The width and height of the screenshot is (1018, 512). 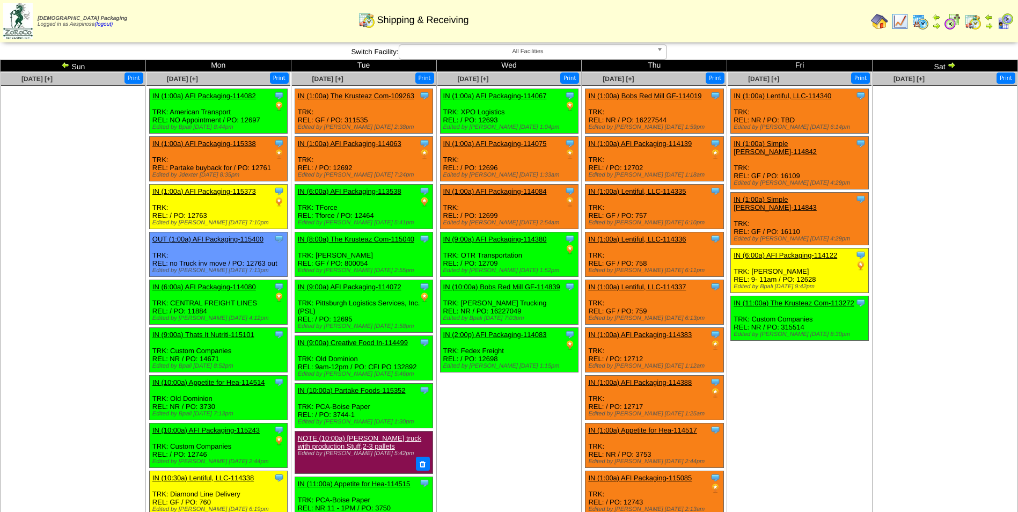 I want to click on div: TRK: American Transport REL: NO Appointment / PO: 12697, so click(x=218, y=111).